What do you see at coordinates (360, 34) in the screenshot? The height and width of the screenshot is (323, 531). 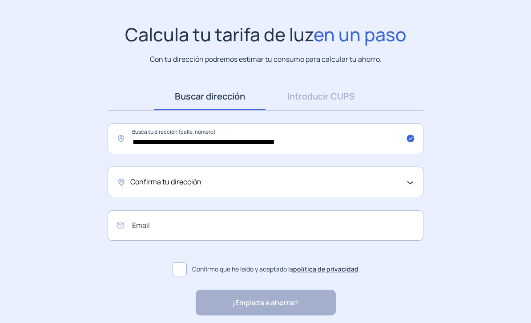 I see `span: en un paso` at bounding box center [360, 34].